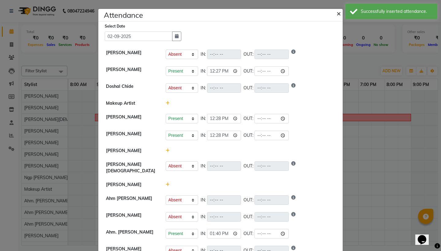 The width and height of the screenshot is (441, 251). What do you see at coordinates (138, 36) in the screenshot?
I see `input: Select date` at bounding box center [138, 36].